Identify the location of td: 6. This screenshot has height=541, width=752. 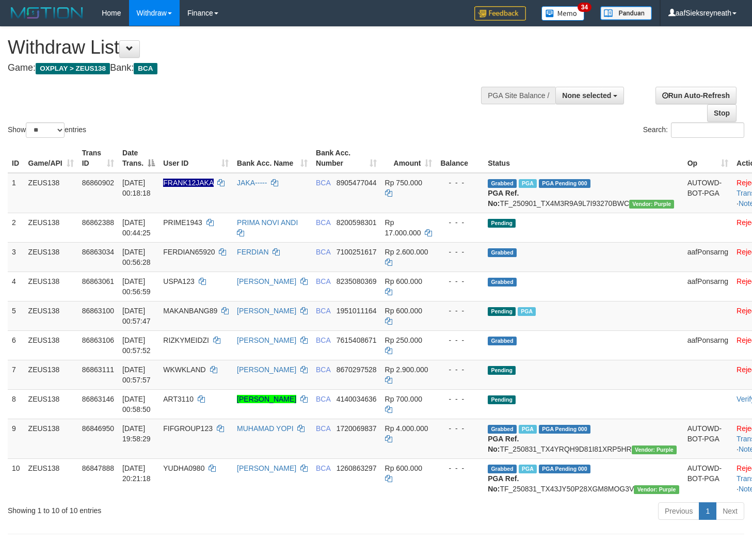
(16, 345).